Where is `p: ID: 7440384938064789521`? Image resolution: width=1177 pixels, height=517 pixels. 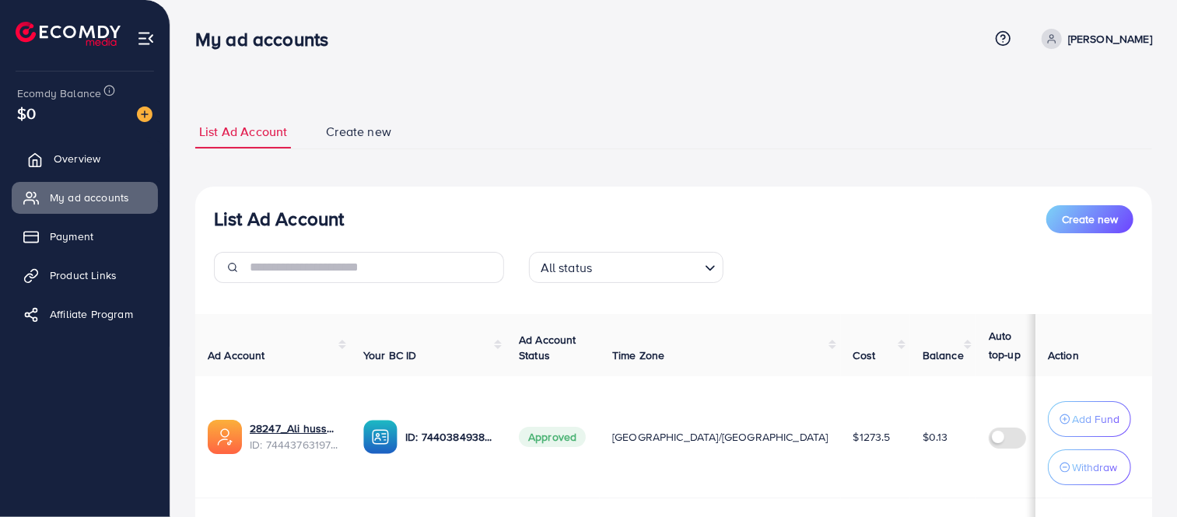 p: ID: 7440384938064789521 is located at coordinates (449, 437).